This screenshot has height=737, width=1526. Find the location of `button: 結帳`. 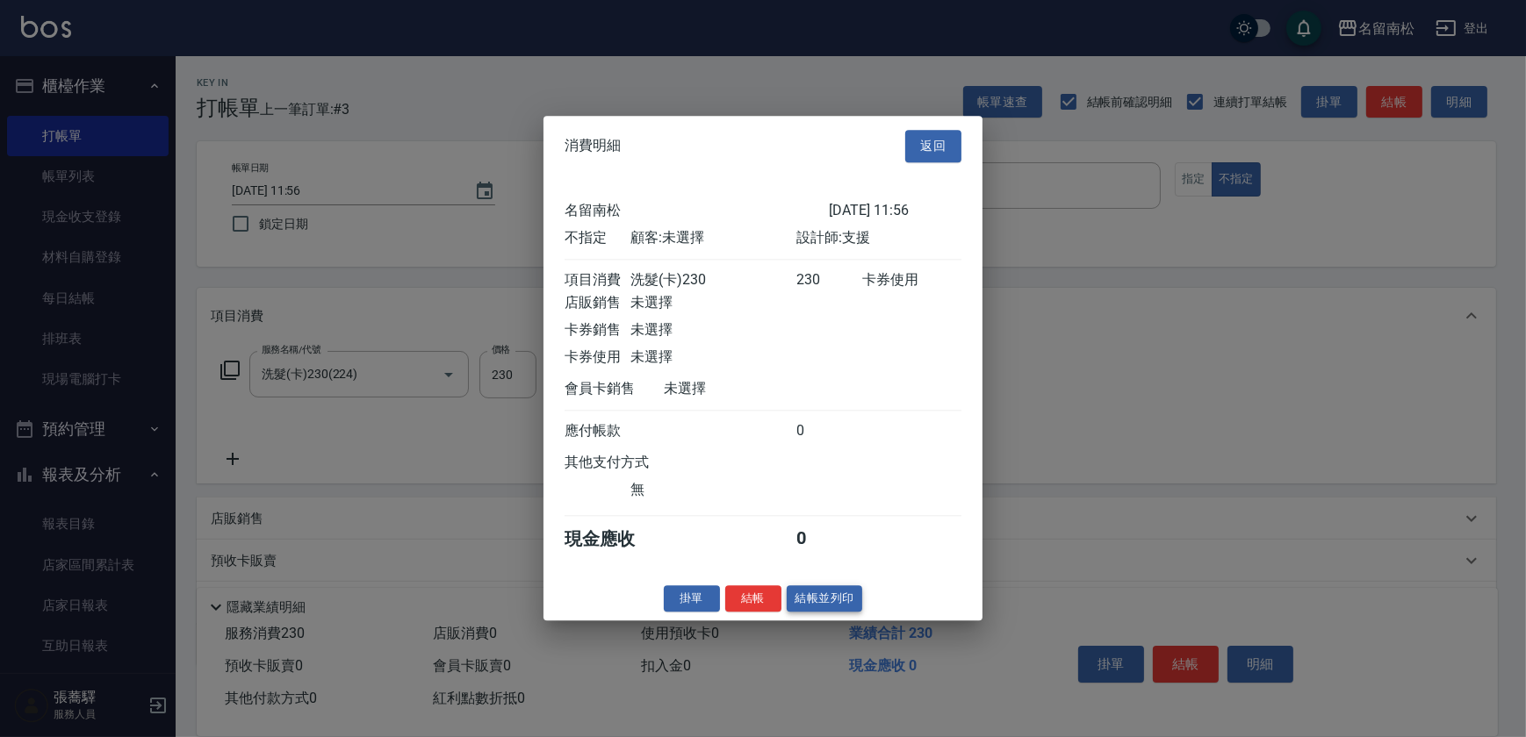

button: 結帳 is located at coordinates (753, 599).